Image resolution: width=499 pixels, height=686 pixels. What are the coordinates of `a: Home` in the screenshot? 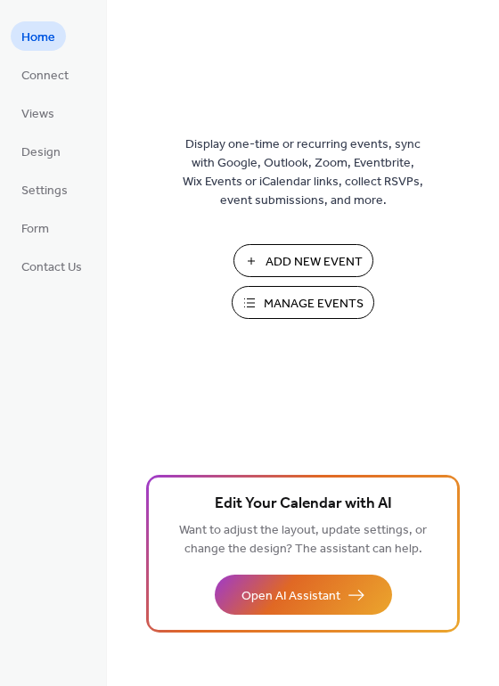 It's located at (38, 36).